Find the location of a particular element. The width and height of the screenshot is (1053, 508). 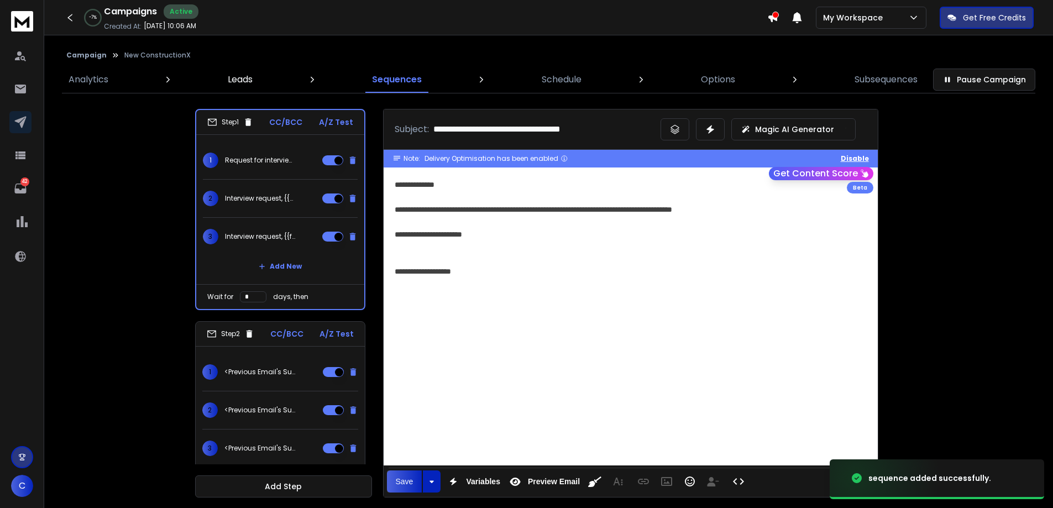

p: Get Free Credits is located at coordinates (994, 18).